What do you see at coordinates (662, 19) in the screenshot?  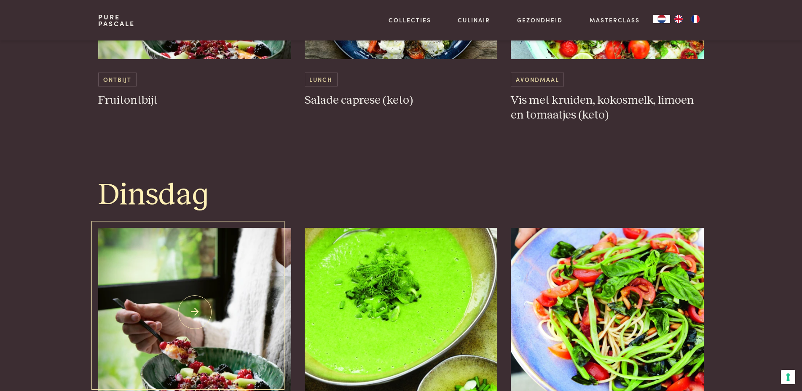 I see `a: NL` at bounding box center [662, 19].